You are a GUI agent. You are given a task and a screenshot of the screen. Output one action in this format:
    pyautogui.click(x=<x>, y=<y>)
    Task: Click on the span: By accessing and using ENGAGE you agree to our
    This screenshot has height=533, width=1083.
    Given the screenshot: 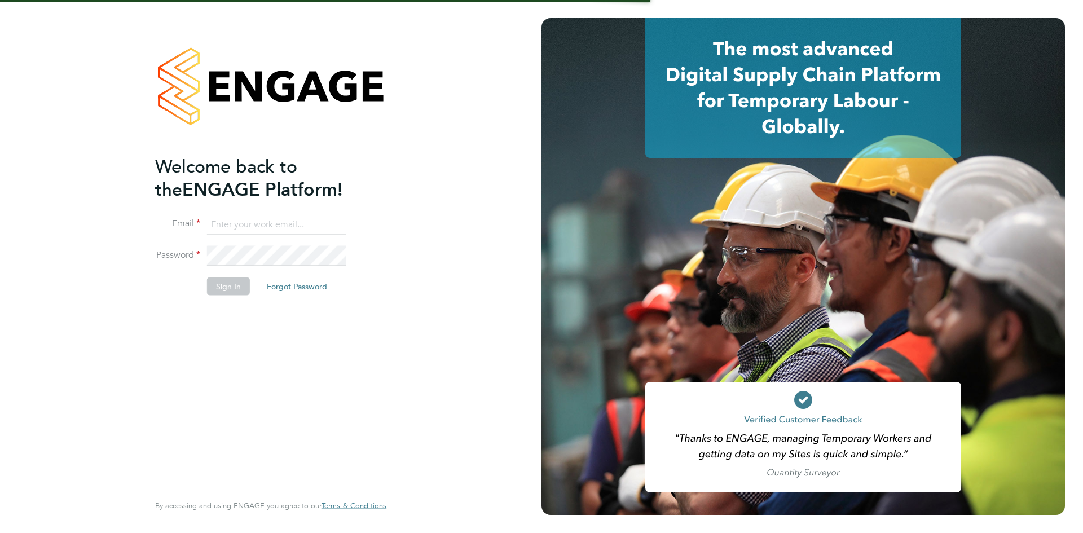 What is the action you would take?
    pyautogui.click(x=271, y=506)
    